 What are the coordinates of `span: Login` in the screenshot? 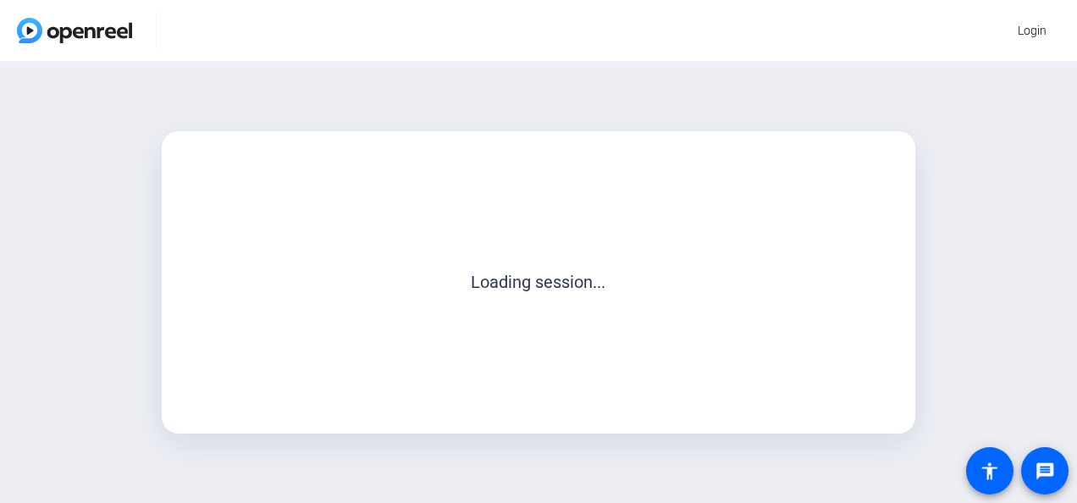 It's located at (1032, 30).